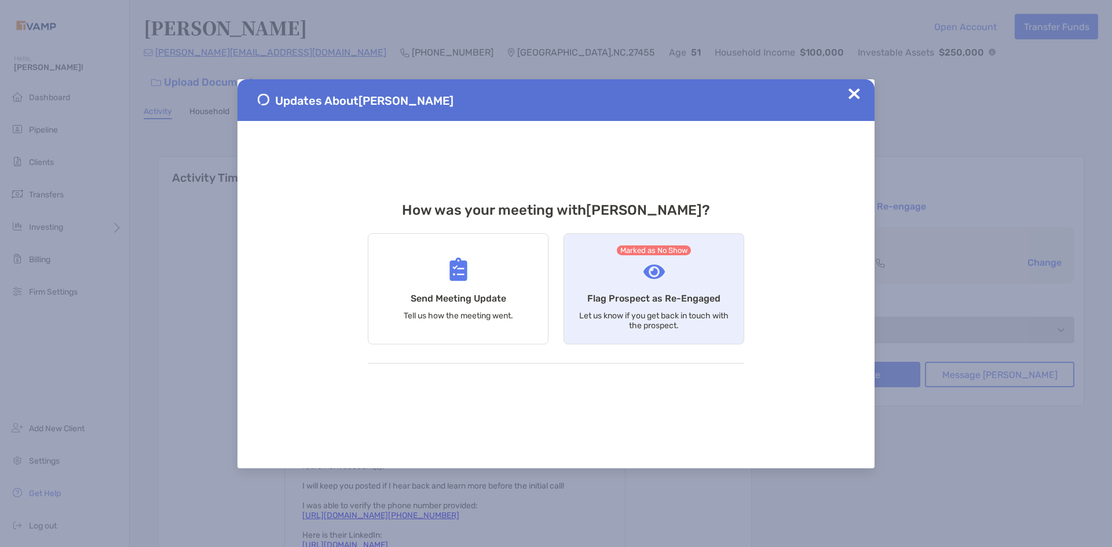 Image resolution: width=1112 pixels, height=547 pixels. Describe the element at coordinates (654, 298) in the screenshot. I see `h4: Flag Prospect as Re-Engaged` at that location.